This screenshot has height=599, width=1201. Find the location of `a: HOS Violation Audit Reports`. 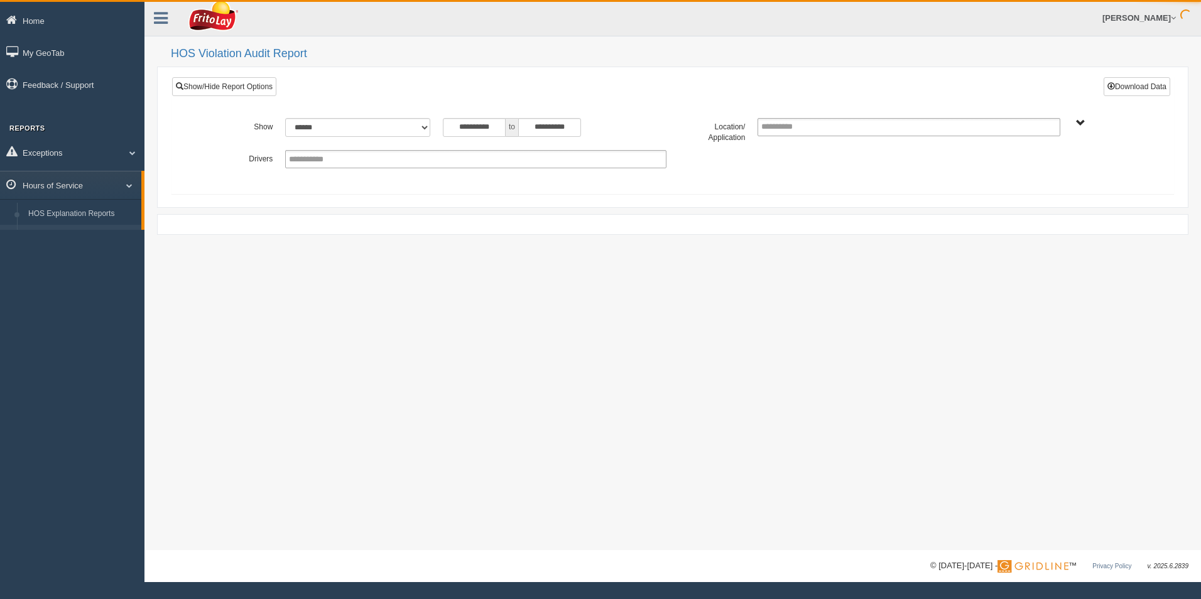

a: HOS Violation Audit Reports is located at coordinates (82, 236).